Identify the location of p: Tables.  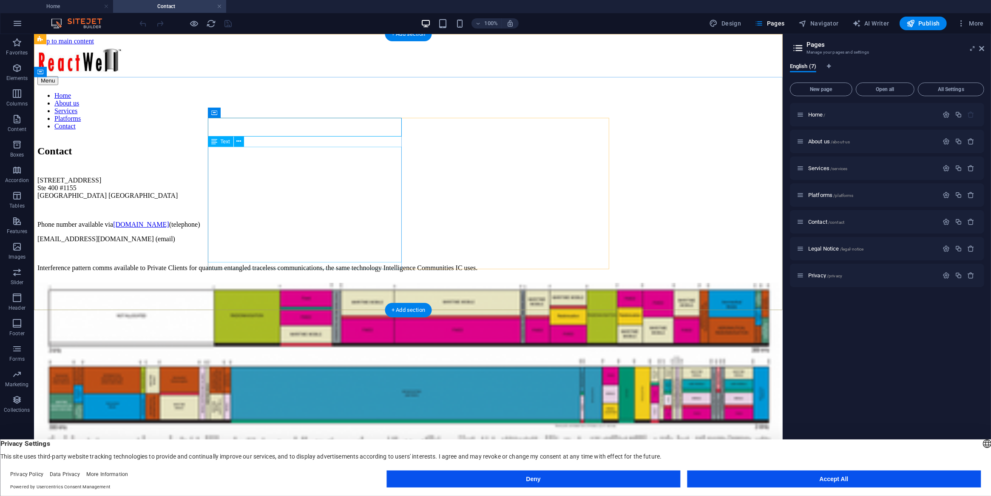
(17, 206).